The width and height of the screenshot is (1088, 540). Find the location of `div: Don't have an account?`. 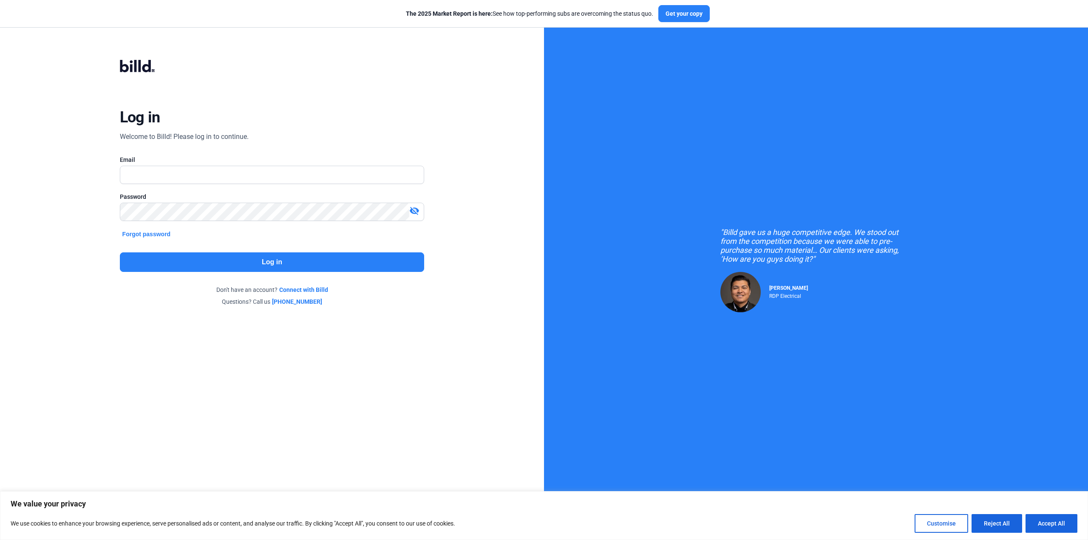

div: Don't have an account? is located at coordinates (272, 290).